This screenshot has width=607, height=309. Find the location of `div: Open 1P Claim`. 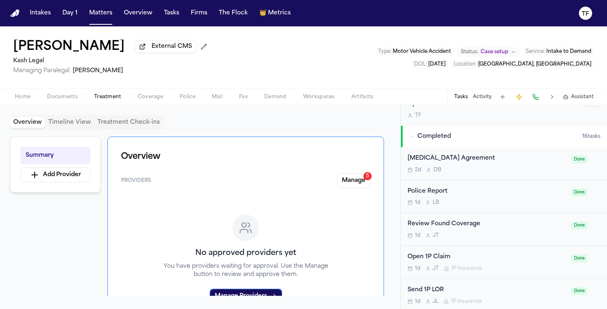

div: Open 1P Claim is located at coordinates (487, 257).